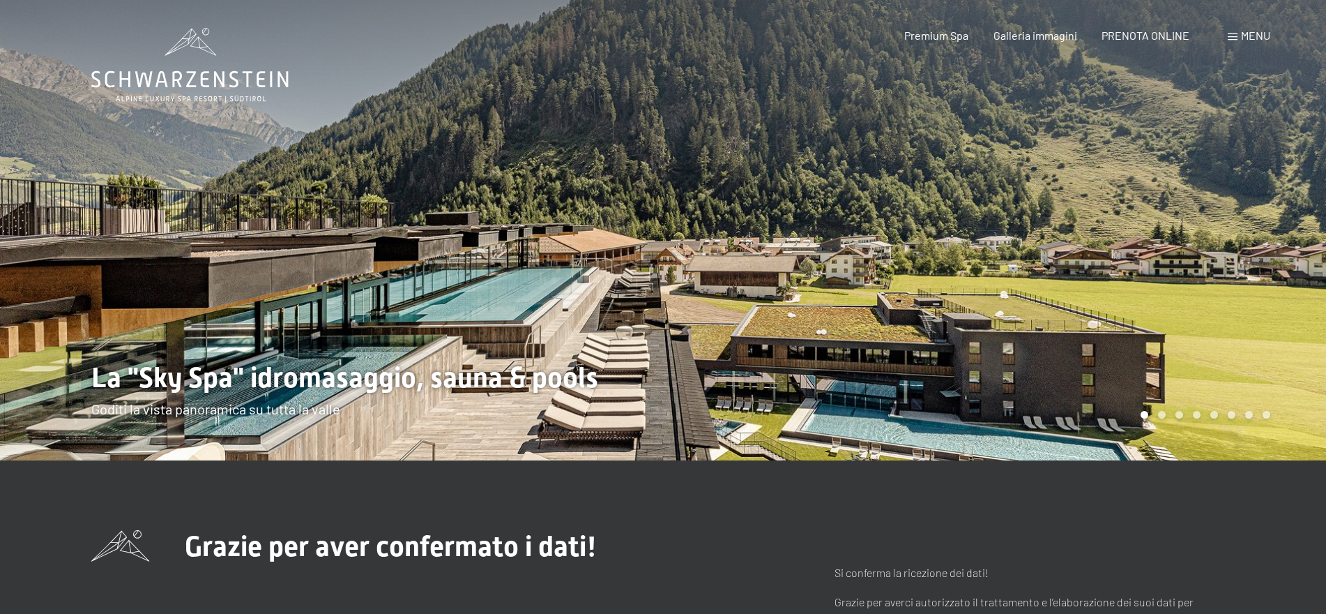 This screenshot has width=1326, height=614. Describe the element at coordinates (1036, 35) in the screenshot. I see `span: Galleria immagini` at that location.